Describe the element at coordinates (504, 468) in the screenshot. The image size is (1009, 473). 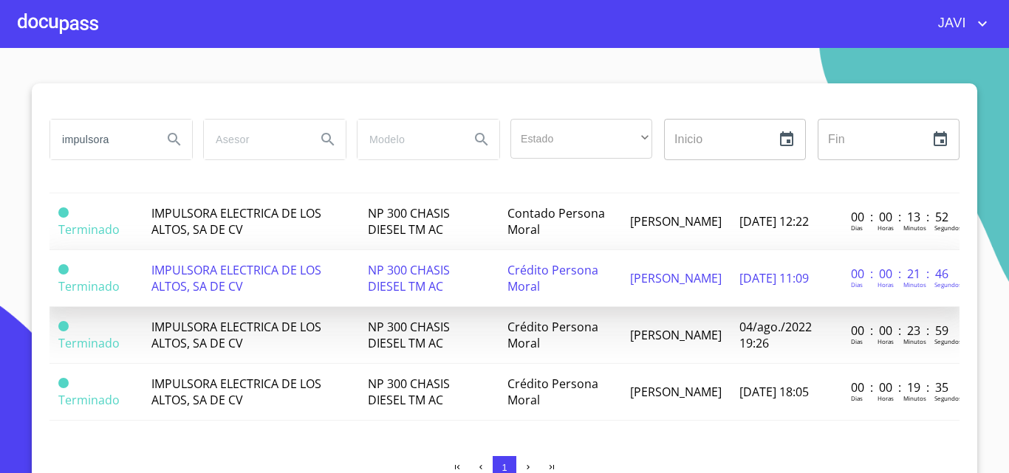
I see `span: 1` at that location.